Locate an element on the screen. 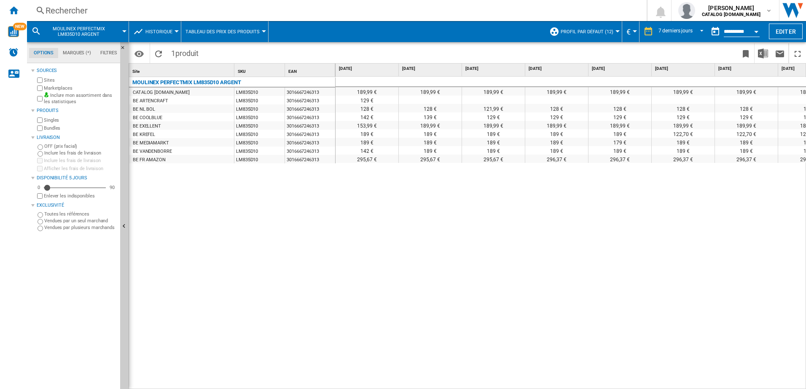 Image resolution: width=806 pixels, height=389 pixels. input: Bundles is located at coordinates (40, 128).